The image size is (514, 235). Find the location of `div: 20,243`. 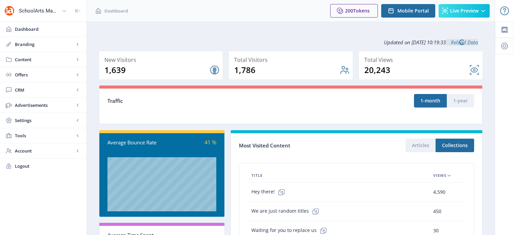

div: 20,243 is located at coordinates (417, 70).